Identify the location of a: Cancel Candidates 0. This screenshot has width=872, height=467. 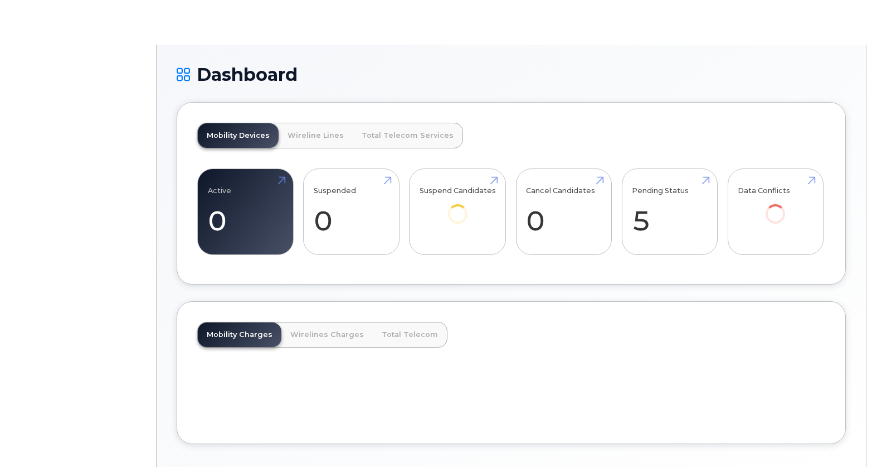
(564, 212).